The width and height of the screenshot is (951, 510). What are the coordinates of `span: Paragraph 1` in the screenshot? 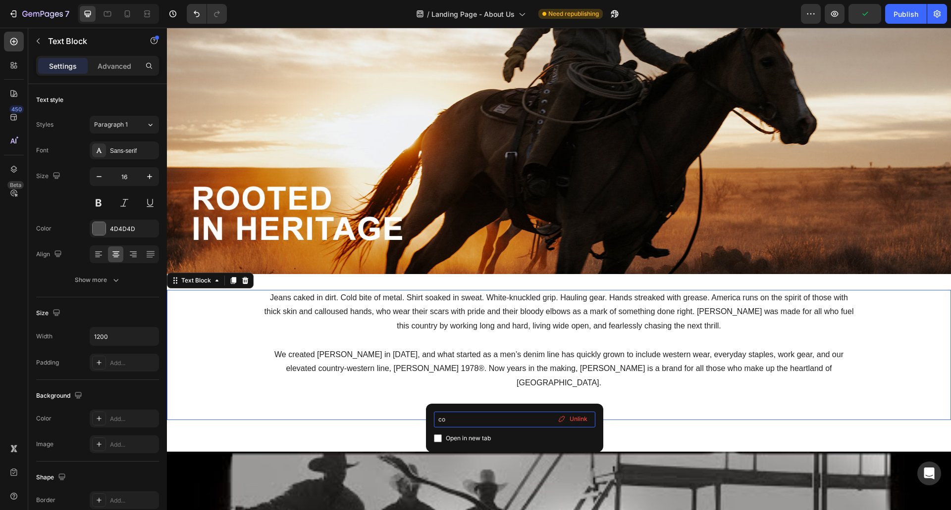 It's located at (111, 125).